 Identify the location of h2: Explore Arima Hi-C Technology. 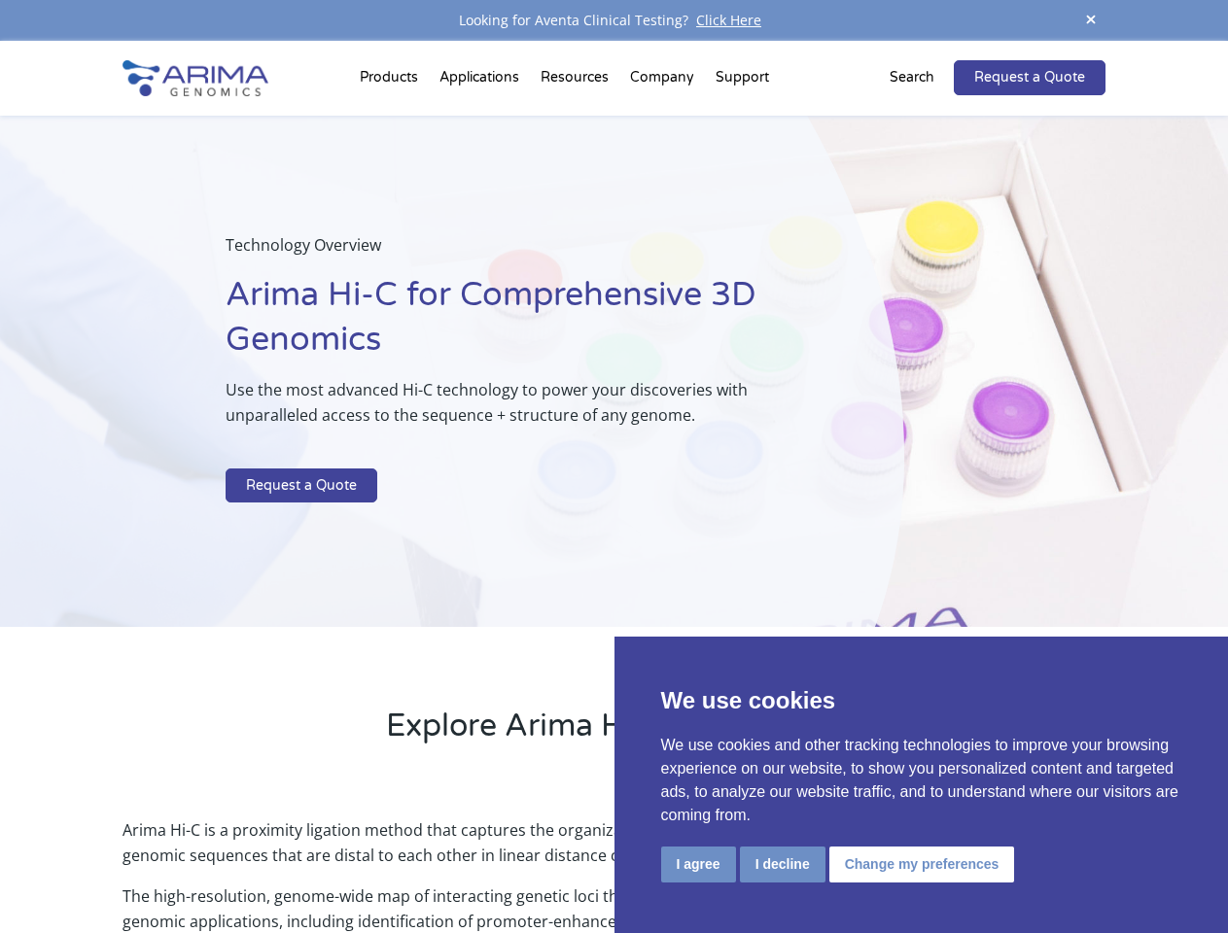
(613, 734).